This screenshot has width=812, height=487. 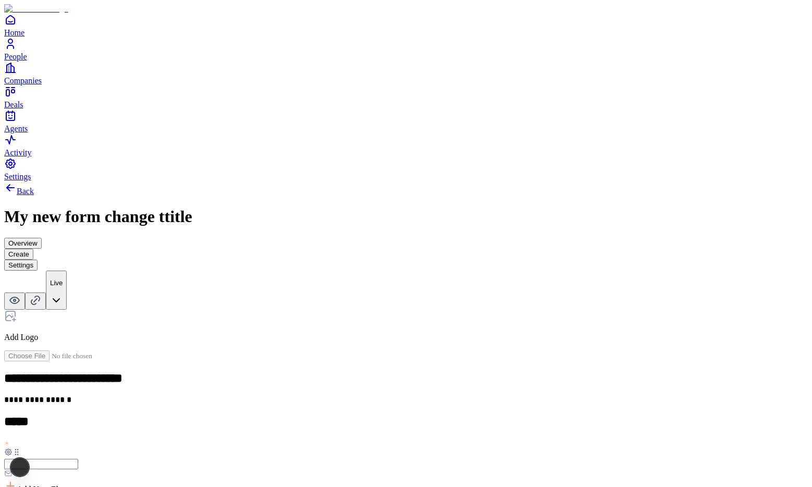 I want to click on span: Home, so click(x=14, y=32).